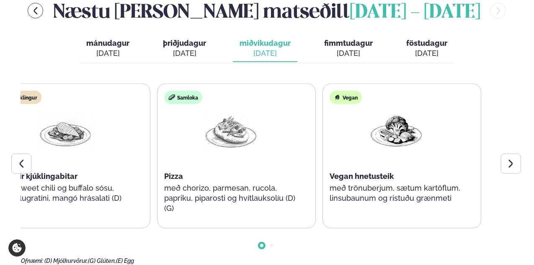 This screenshot has height=265, width=534. Describe the element at coordinates (174, 176) in the screenshot. I see `span: Pizza` at that location.